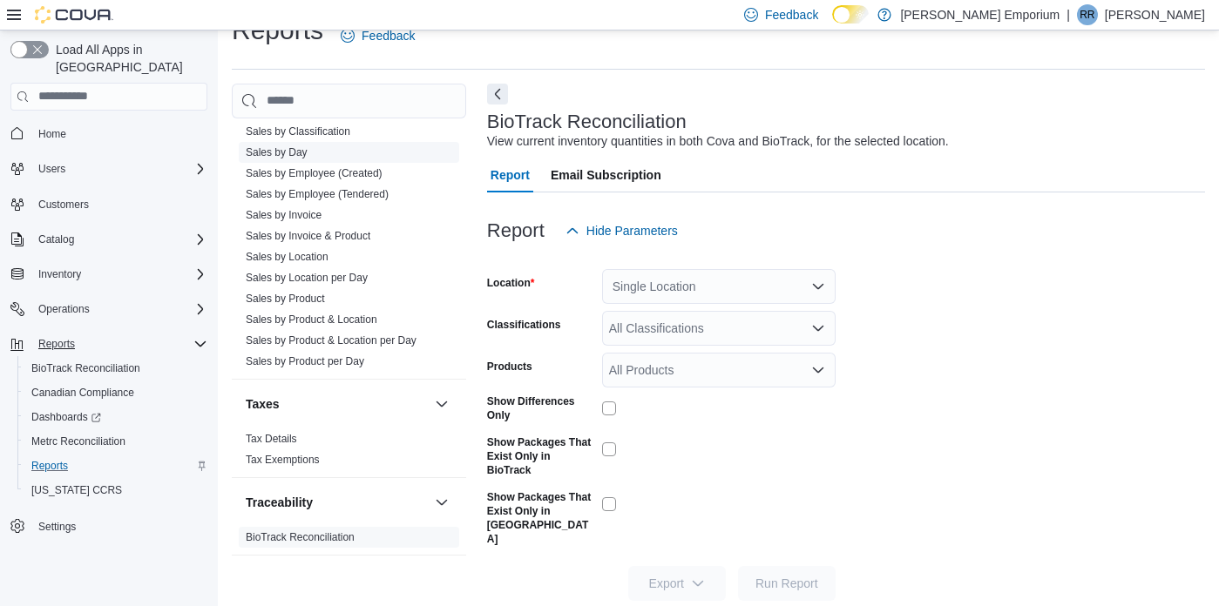  What do you see at coordinates (57, 527) in the screenshot?
I see `a: Settings` at bounding box center [57, 527].